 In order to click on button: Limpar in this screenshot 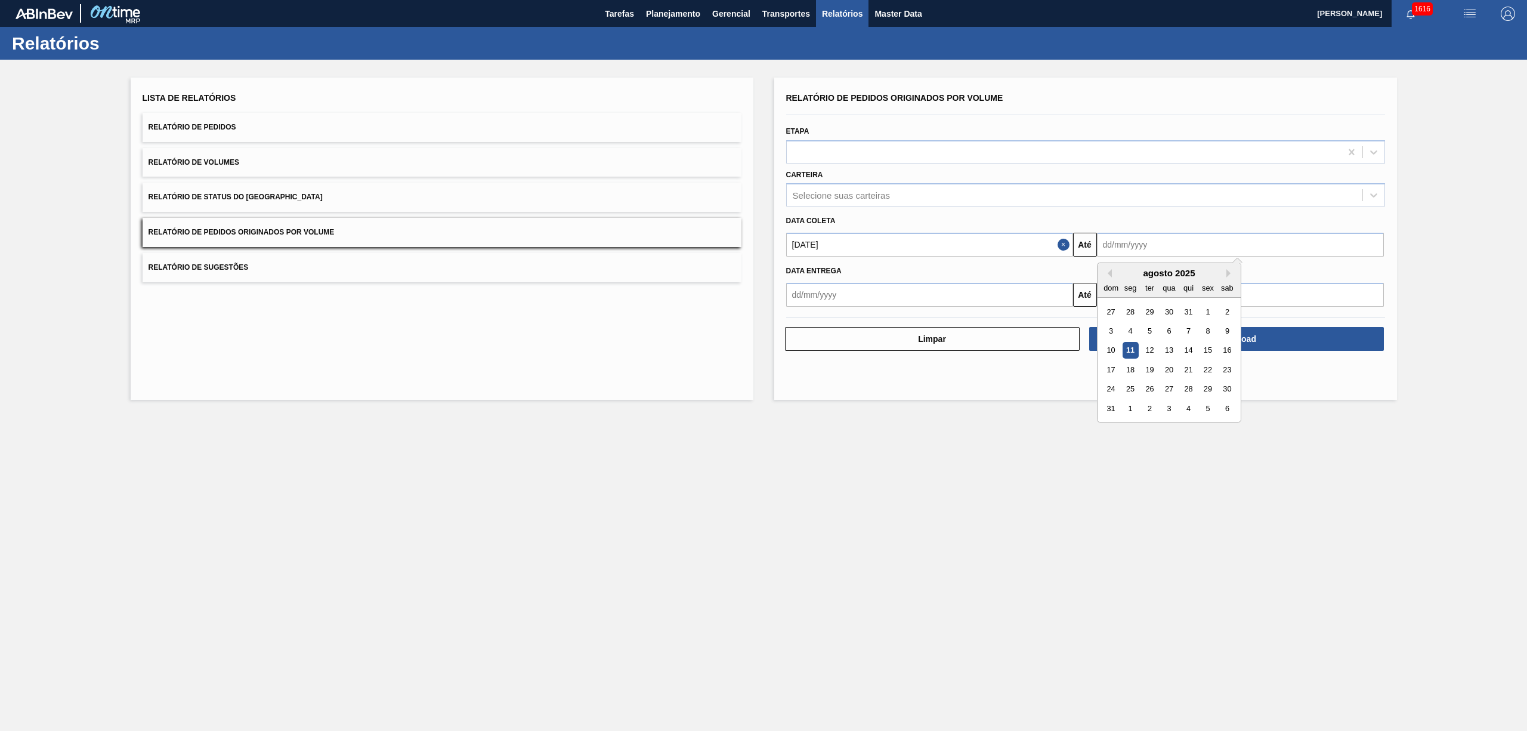, I will do `click(932, 339)`.